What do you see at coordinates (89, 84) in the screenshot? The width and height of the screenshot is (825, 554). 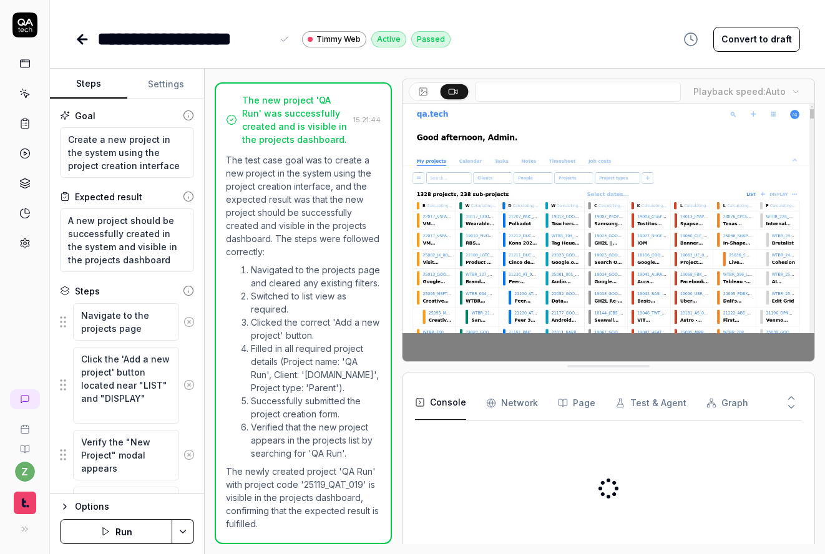 I see `button: Steps` at bounding box center [89, 84].